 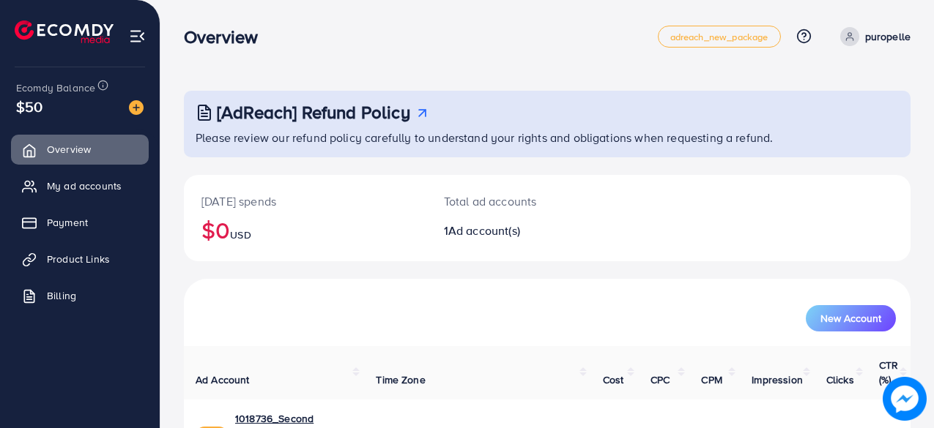 I want to click on p: puropelle, so click(x=888, y=37).